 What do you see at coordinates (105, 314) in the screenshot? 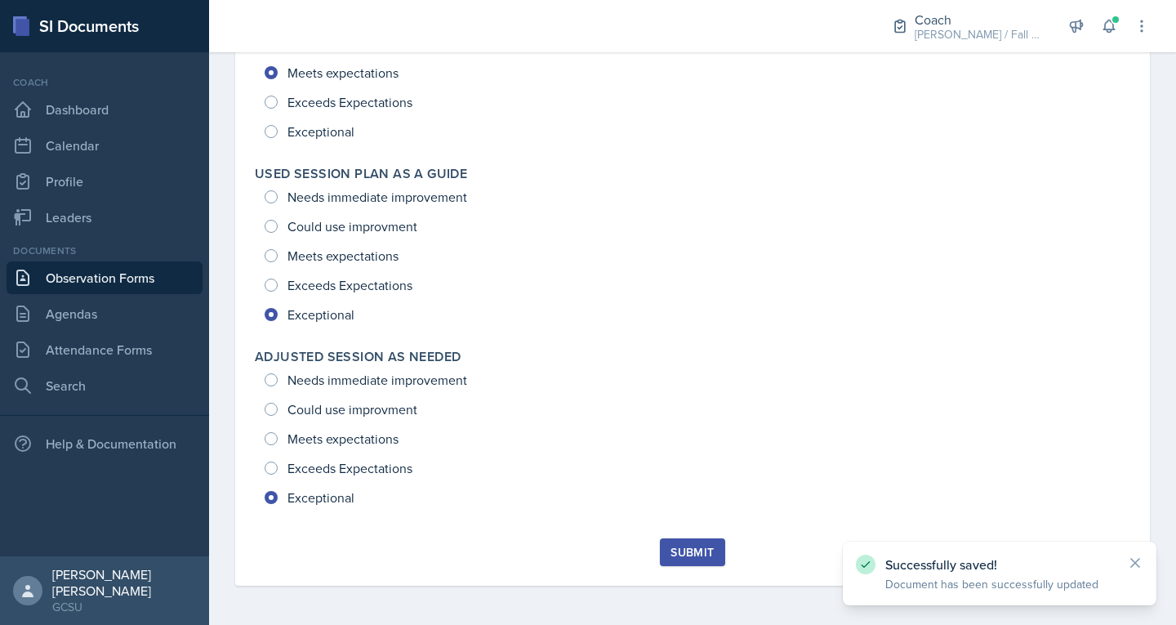
I see `a: Agendas` at bounding box center [105, 314].